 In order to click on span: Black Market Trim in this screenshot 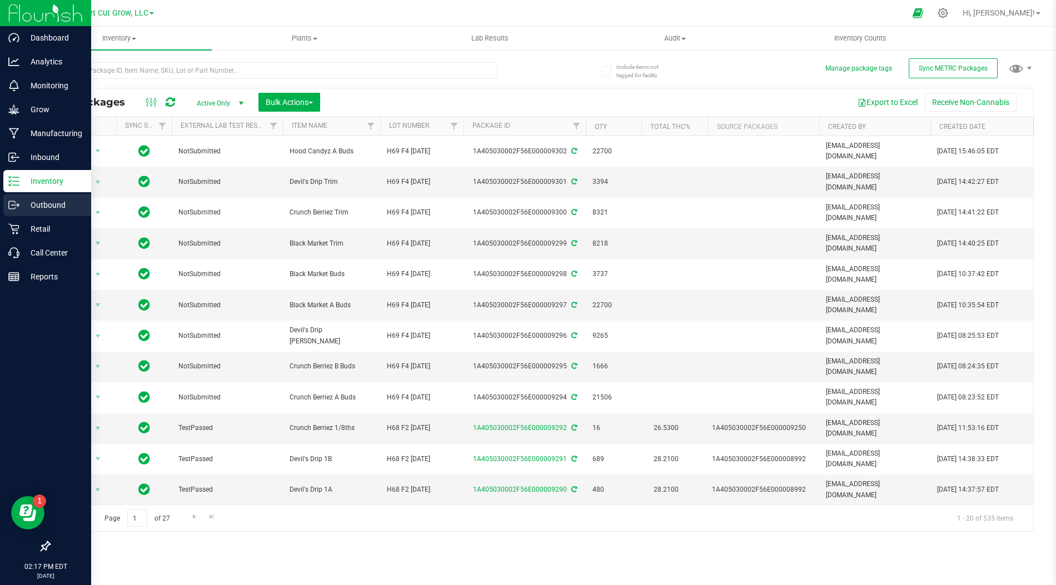, I will do `click(331, 243)`.